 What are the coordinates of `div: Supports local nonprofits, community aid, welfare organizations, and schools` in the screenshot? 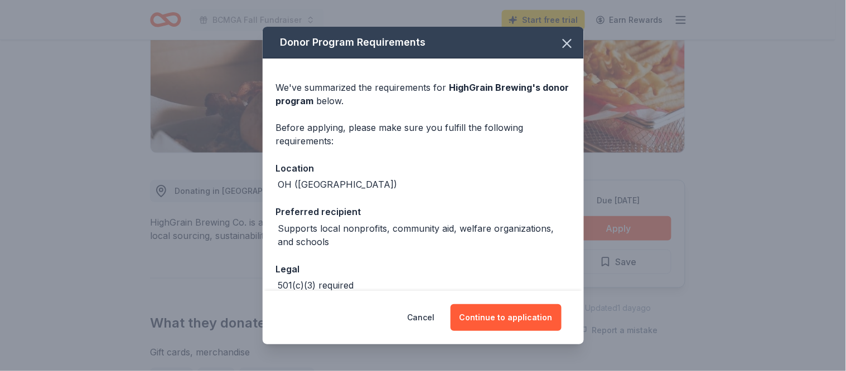 It's located at (424, 235).